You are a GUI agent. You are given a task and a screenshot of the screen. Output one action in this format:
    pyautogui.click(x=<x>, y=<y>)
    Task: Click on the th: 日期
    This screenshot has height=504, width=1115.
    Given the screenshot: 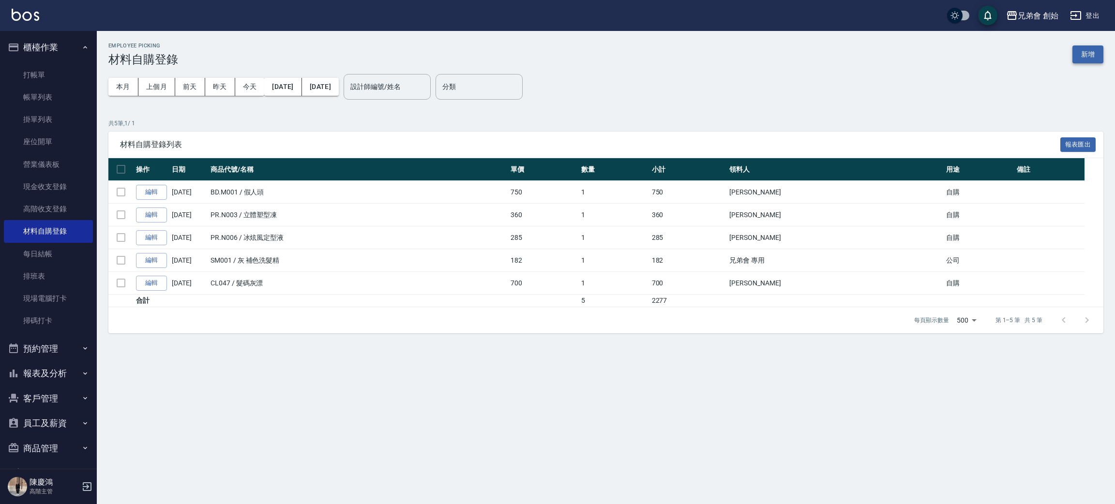 What is the action you would take?
    pyautogui.click(x=189, y=169)
    